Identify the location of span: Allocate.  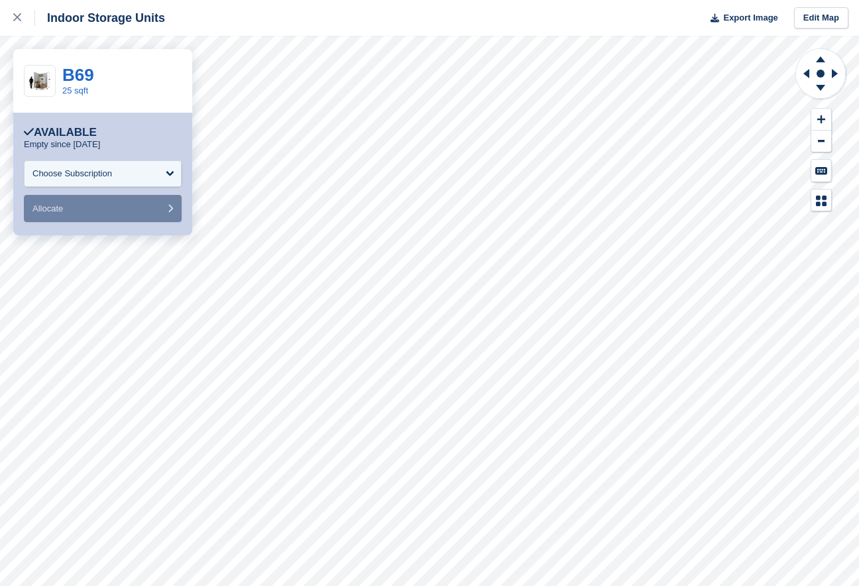
(48, 208).